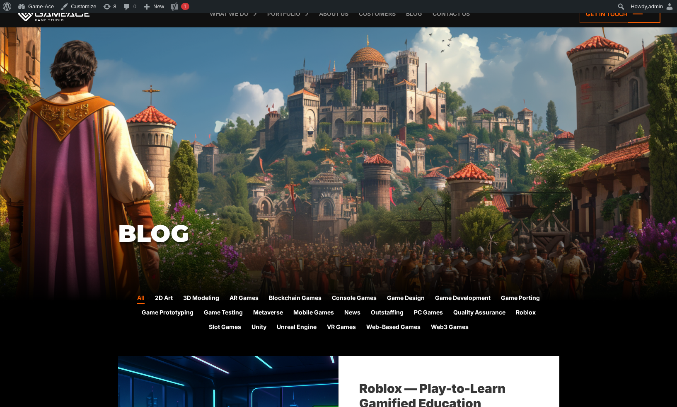 This screenshot has width=677, height=407. I want to click on a: Slot Games, so click(225, 327).